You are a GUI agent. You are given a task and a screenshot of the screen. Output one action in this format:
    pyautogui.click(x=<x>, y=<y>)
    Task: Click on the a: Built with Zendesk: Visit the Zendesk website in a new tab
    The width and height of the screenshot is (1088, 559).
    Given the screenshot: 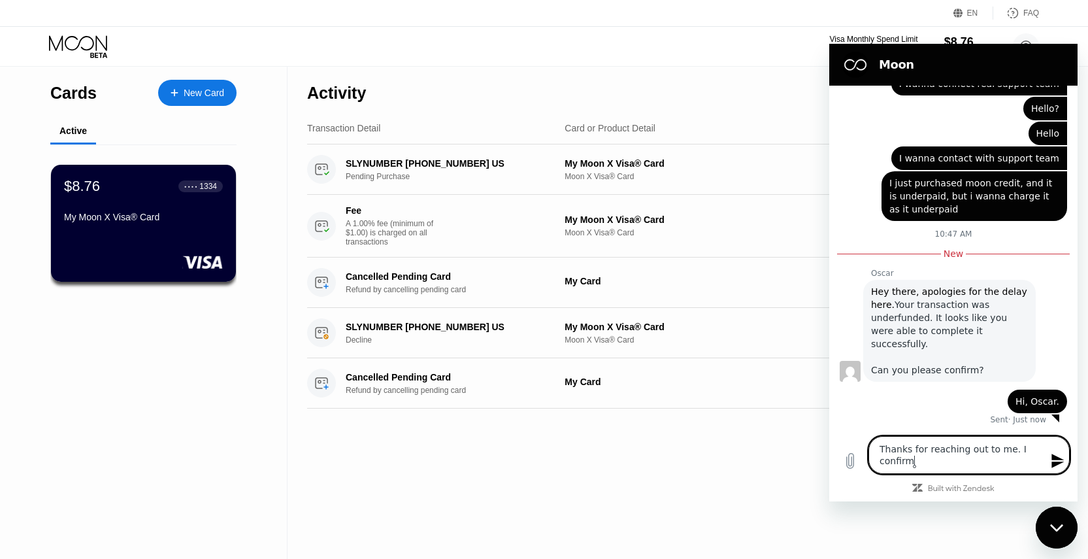 What is the action you would take?
    pyautogui.click(x=132, y=445)
    